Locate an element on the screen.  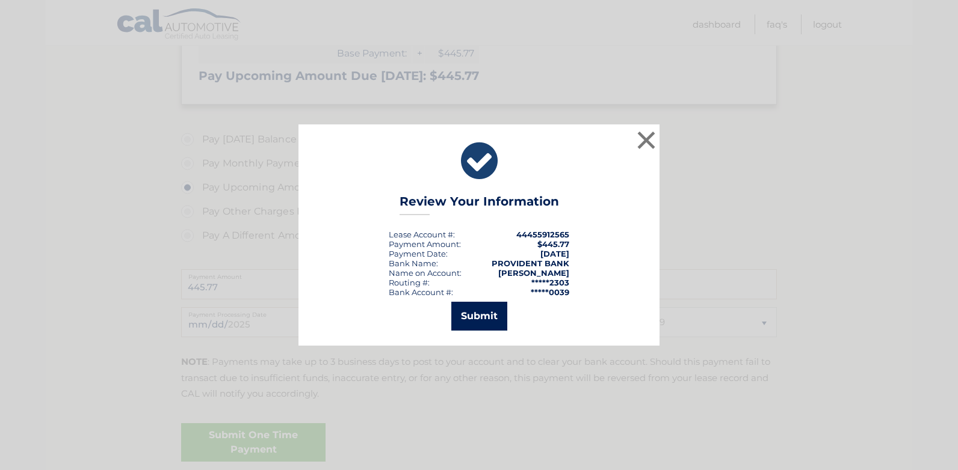
strong: 44455912565 is located at coordinates (543, 235).